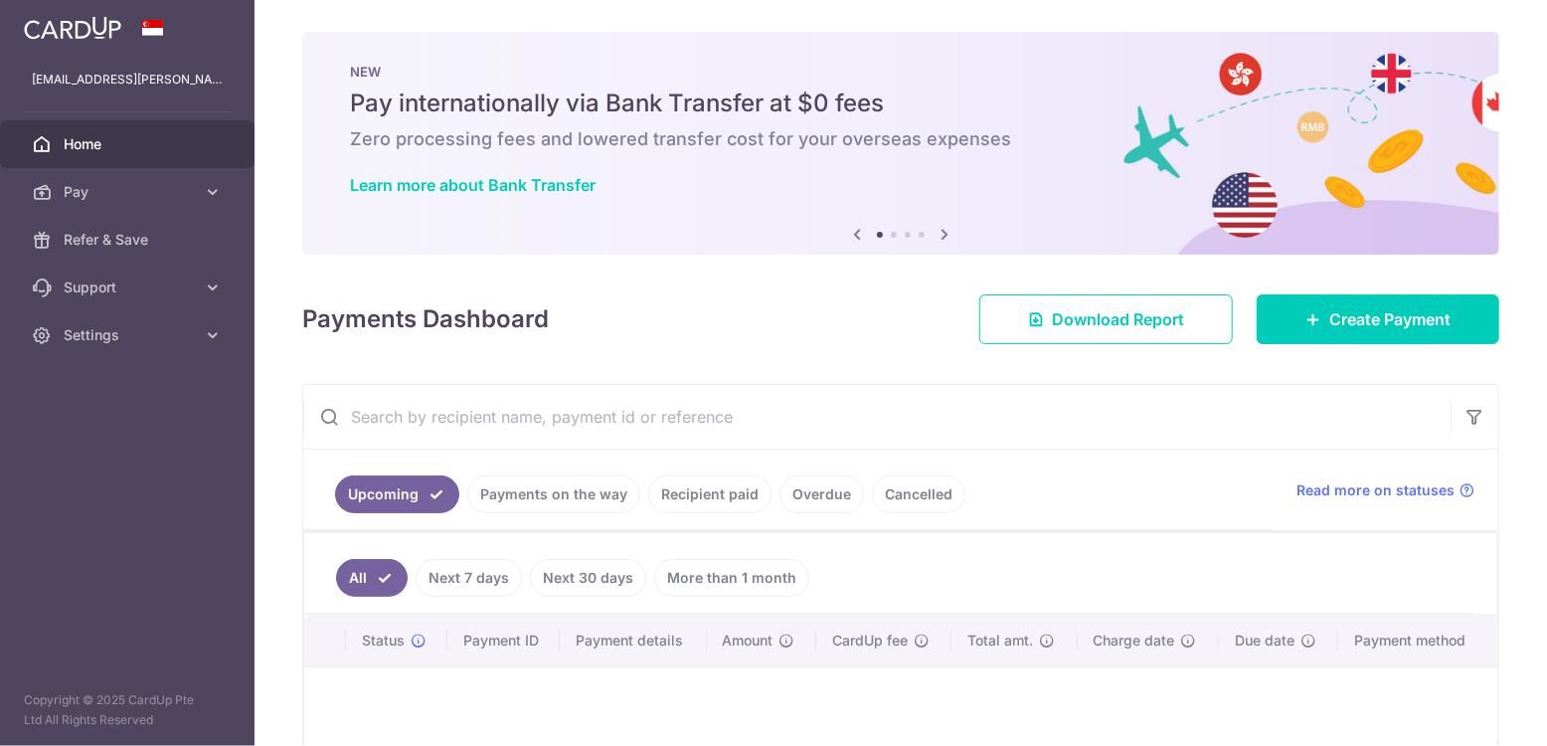 Image resolution: width=1547 pixels, height=746 pixels. What do you see at coordinates (919, 494) in the screenshot?
I see `a: Cancelled` at bounding box center [919, 494].